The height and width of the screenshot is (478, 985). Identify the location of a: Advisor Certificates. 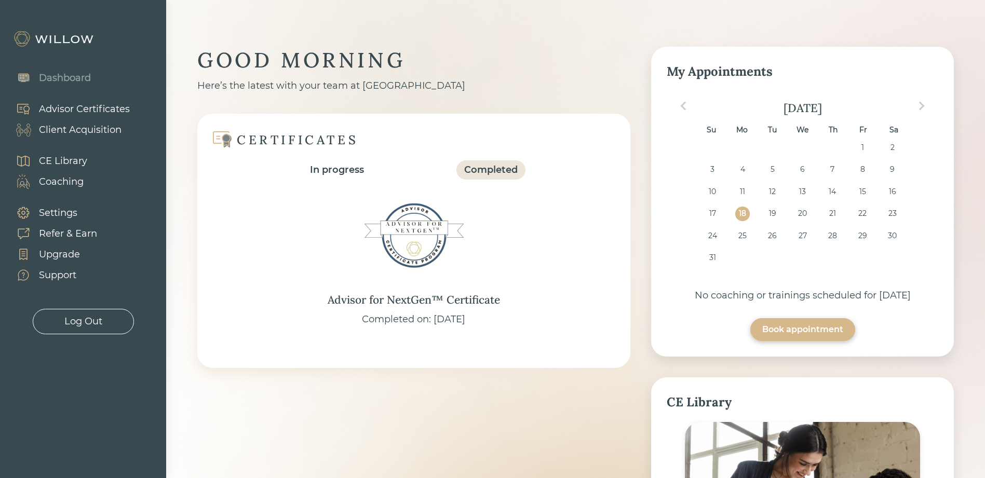
(67, 109).